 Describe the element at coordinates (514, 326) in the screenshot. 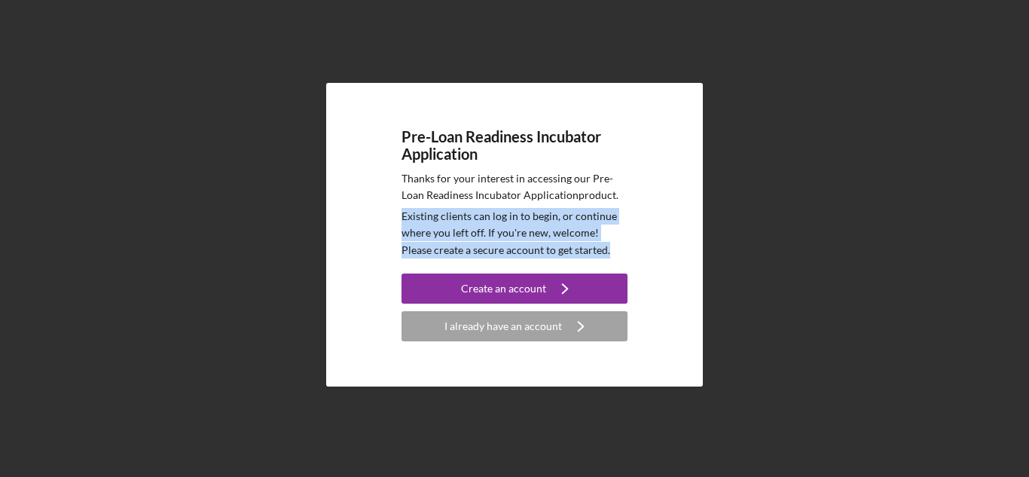

I see `a: I already have an account` at that location.